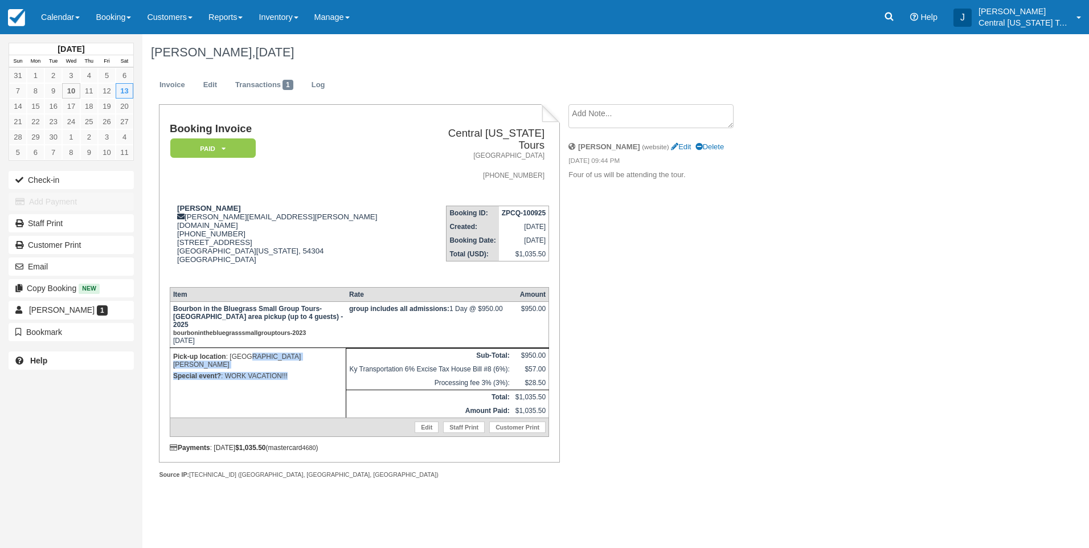 This screenshot has height=548, width=1089. What do you see at coordinates (429, 355) in the screenshot?
I see `th: Sub-Total:` at bounding box center [429, 355].